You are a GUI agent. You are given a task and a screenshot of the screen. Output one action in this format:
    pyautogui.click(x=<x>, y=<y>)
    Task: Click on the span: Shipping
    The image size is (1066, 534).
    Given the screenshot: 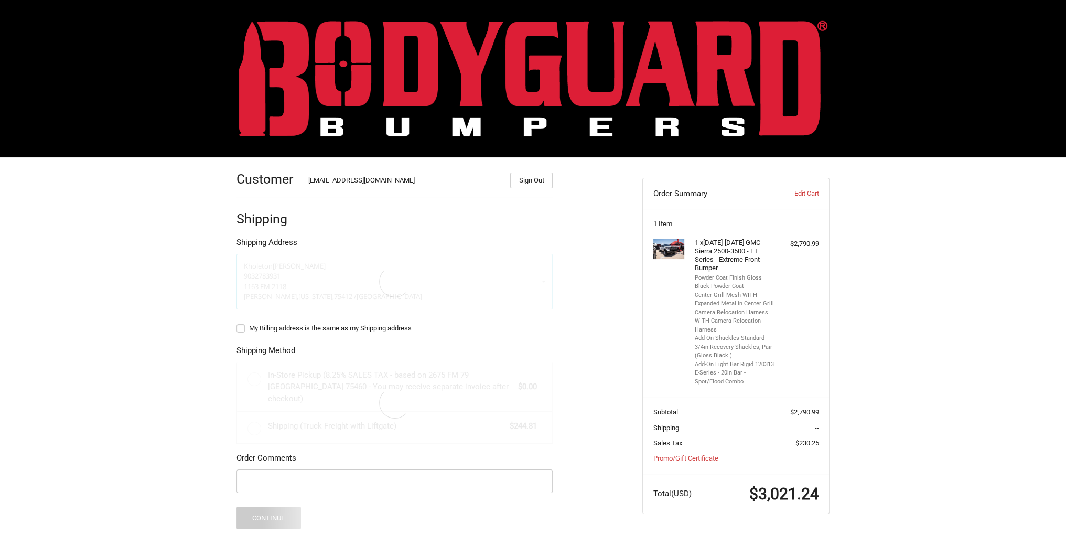 What is the action you would take?
    pyautogui.click(x=666, y=427)
    